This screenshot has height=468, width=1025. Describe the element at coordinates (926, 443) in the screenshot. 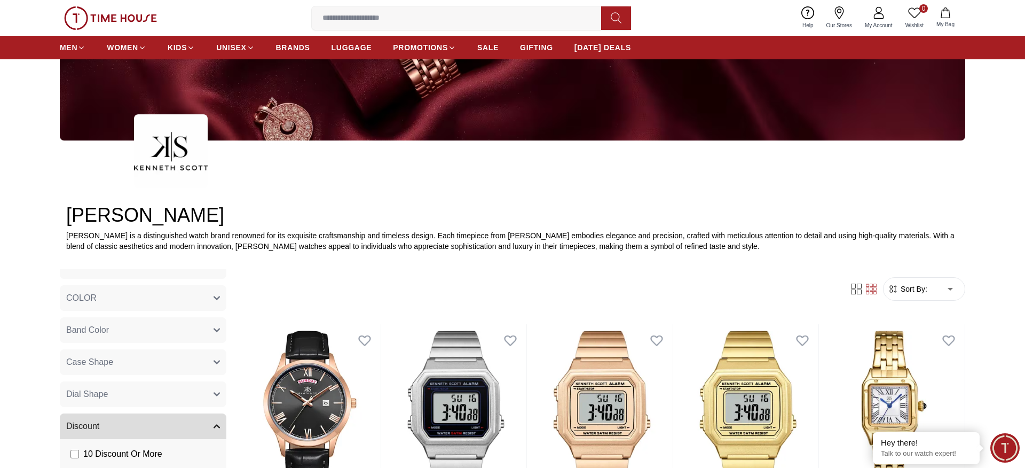

I see `div: Hey there!` at that location.